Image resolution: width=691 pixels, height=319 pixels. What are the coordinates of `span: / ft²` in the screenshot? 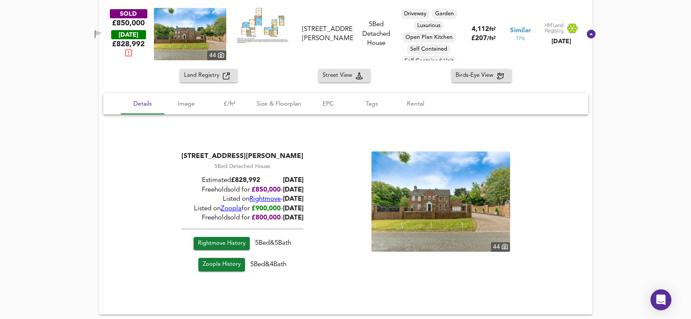 It's located at (492, 38).